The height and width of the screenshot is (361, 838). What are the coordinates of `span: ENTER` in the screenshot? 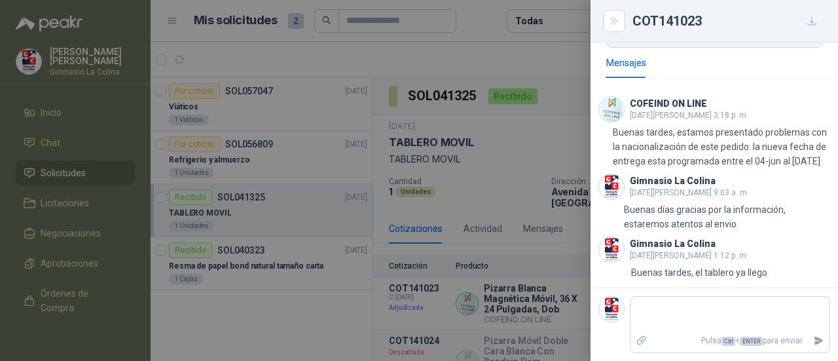 It's located at (751, 341).